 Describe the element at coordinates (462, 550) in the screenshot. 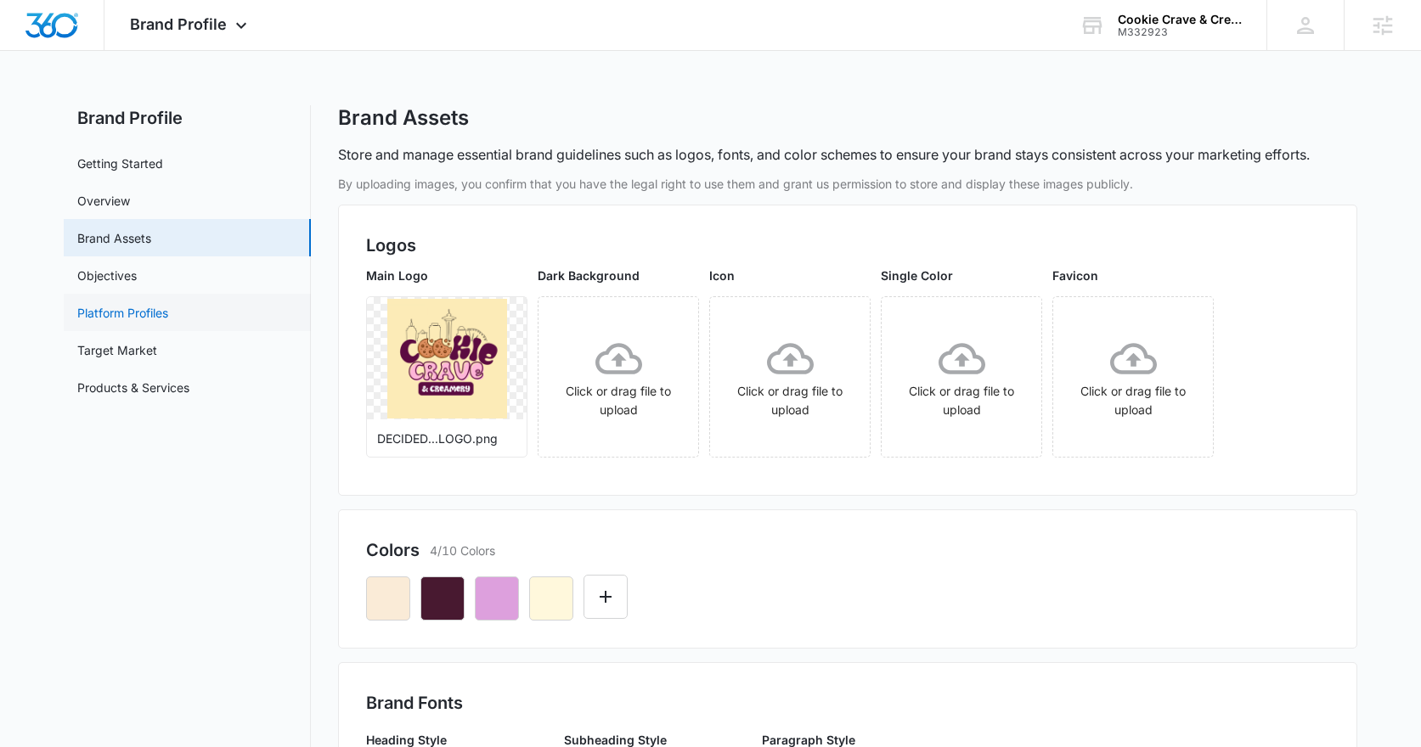

I see `p: 4/10 Colors` at that location.